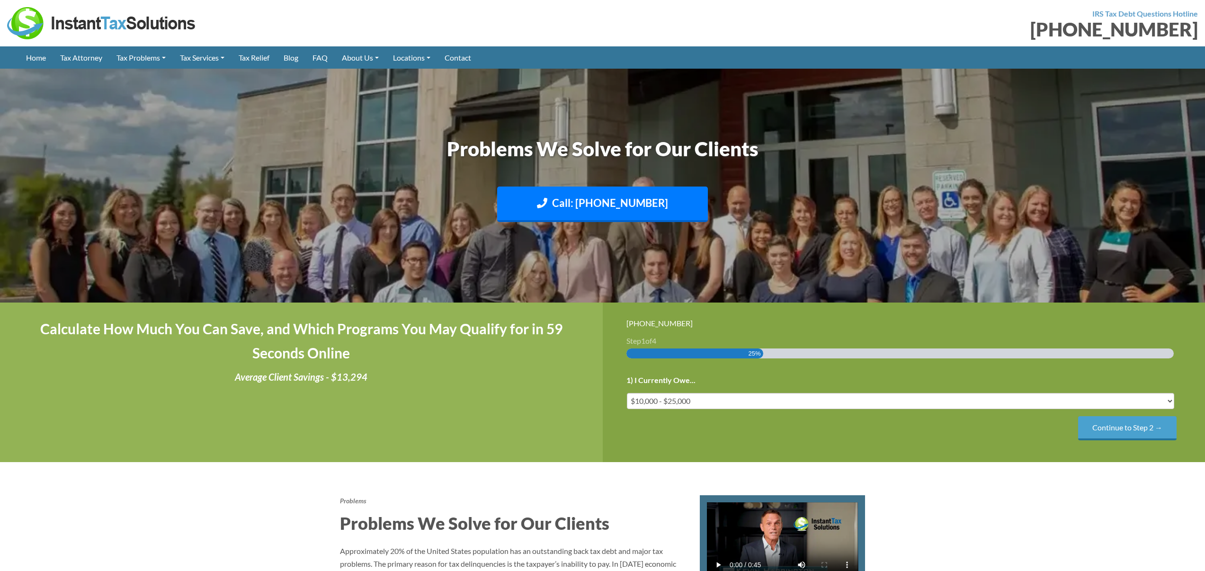 The width and height of the screenshot is (1205, 571). I want to click on span: 4, so click(654, 341).